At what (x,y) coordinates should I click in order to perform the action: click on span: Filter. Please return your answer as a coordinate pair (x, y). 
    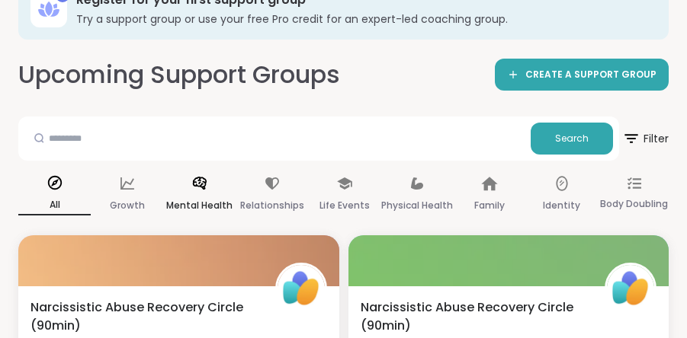
    Looking at the image, I should click on (645, 139).